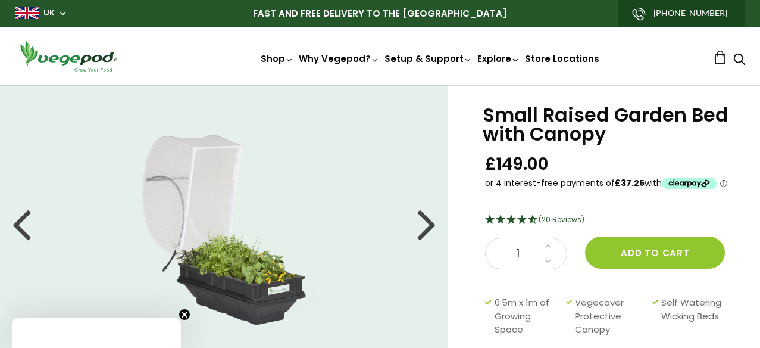 The width and height of the screenshot is (760, 348). I want to click on a: Decrease quantity by 1, so click(548, 261).